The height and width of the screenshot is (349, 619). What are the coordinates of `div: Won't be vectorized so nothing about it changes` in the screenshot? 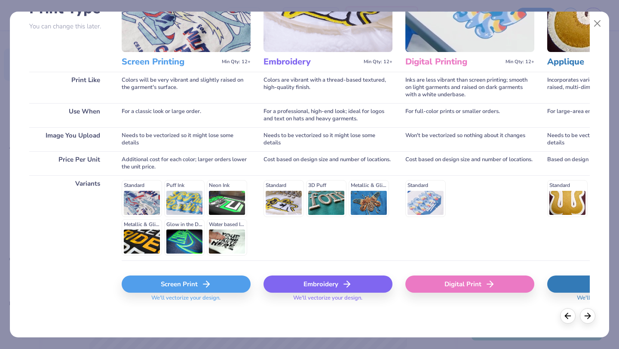 It's located at (470, 139).